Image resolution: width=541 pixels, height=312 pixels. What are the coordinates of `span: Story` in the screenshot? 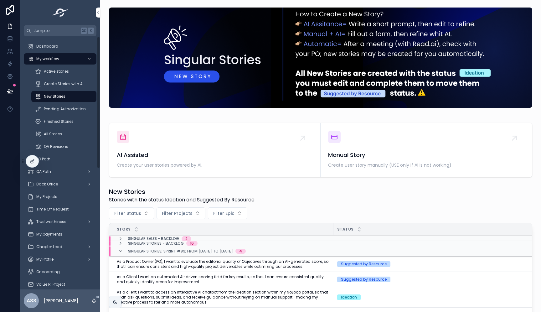 It's located at (124, 229).